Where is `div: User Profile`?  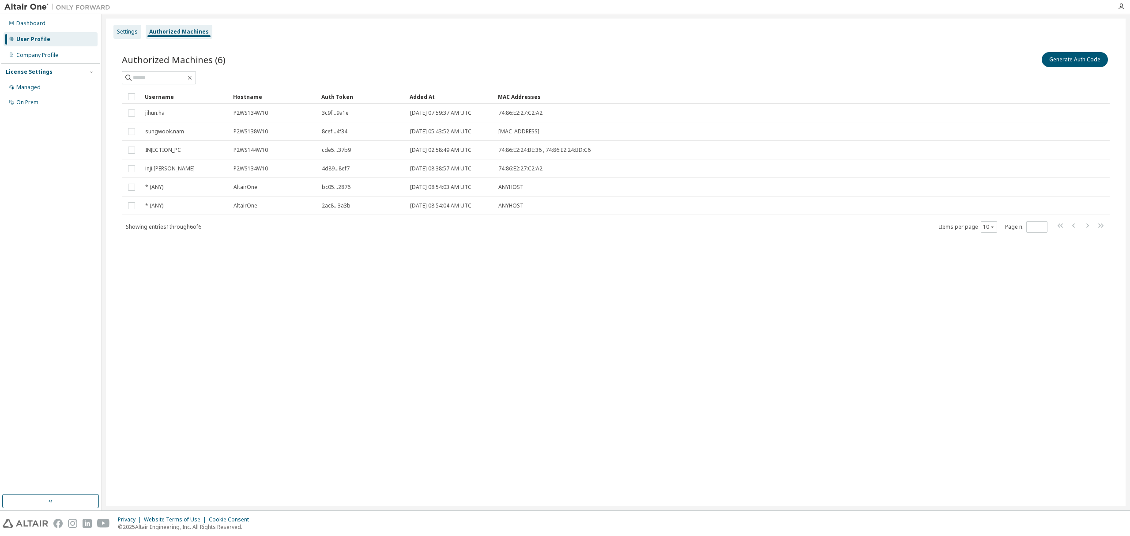
div: User Profile is located at coordinates (33, 39).